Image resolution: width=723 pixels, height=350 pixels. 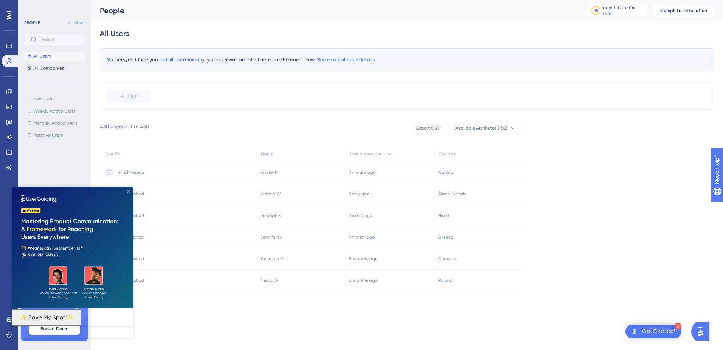 What do you see at coordinates (133, 96) in the screenshot?
I see `span: Filter` at bounding box center [133, 96].